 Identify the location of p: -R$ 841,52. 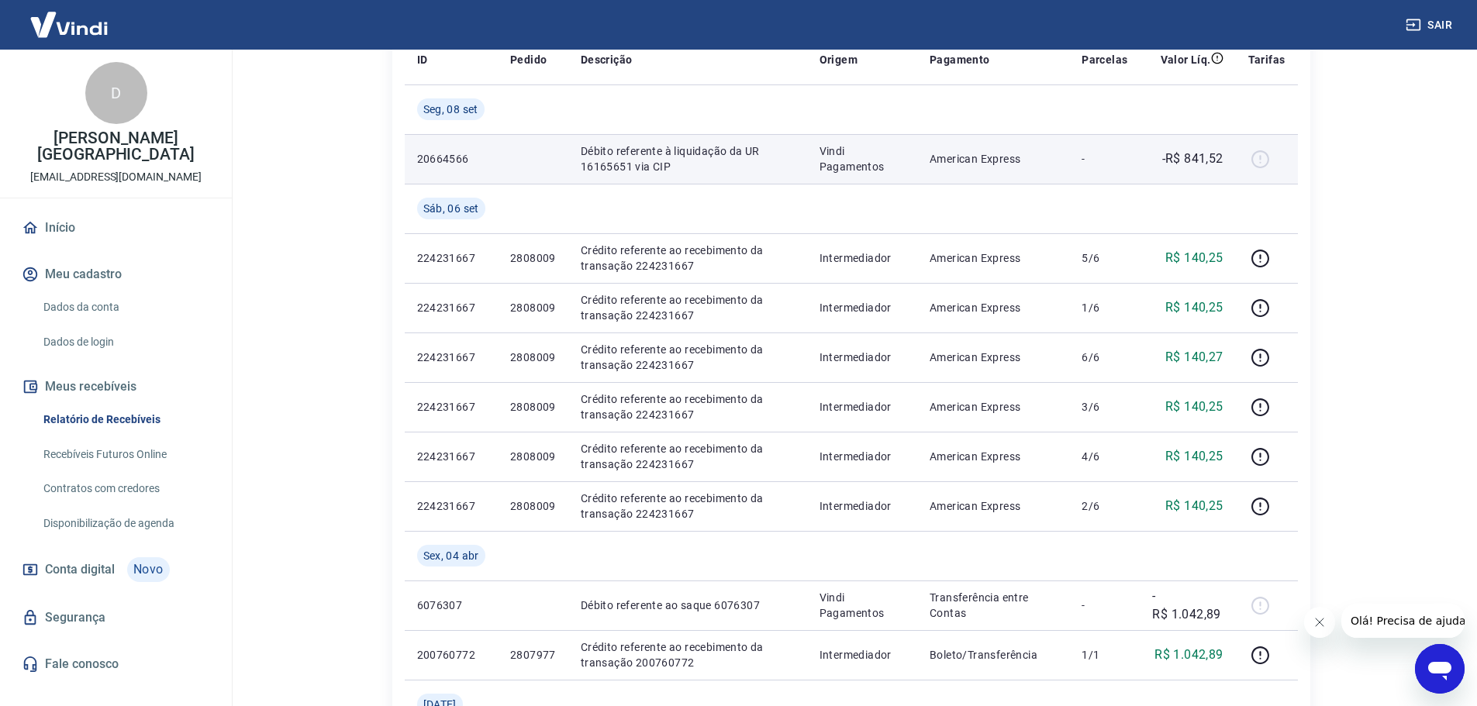
(1193, 159).